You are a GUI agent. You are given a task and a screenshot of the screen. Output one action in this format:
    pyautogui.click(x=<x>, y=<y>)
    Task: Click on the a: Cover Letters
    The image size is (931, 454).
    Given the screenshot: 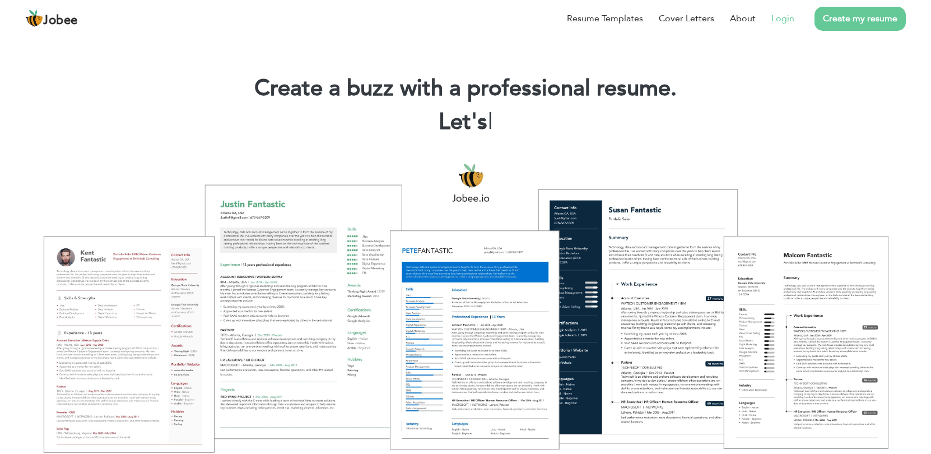 What is the action you would take?
    pyautogui.click(x=686, y=18)
    